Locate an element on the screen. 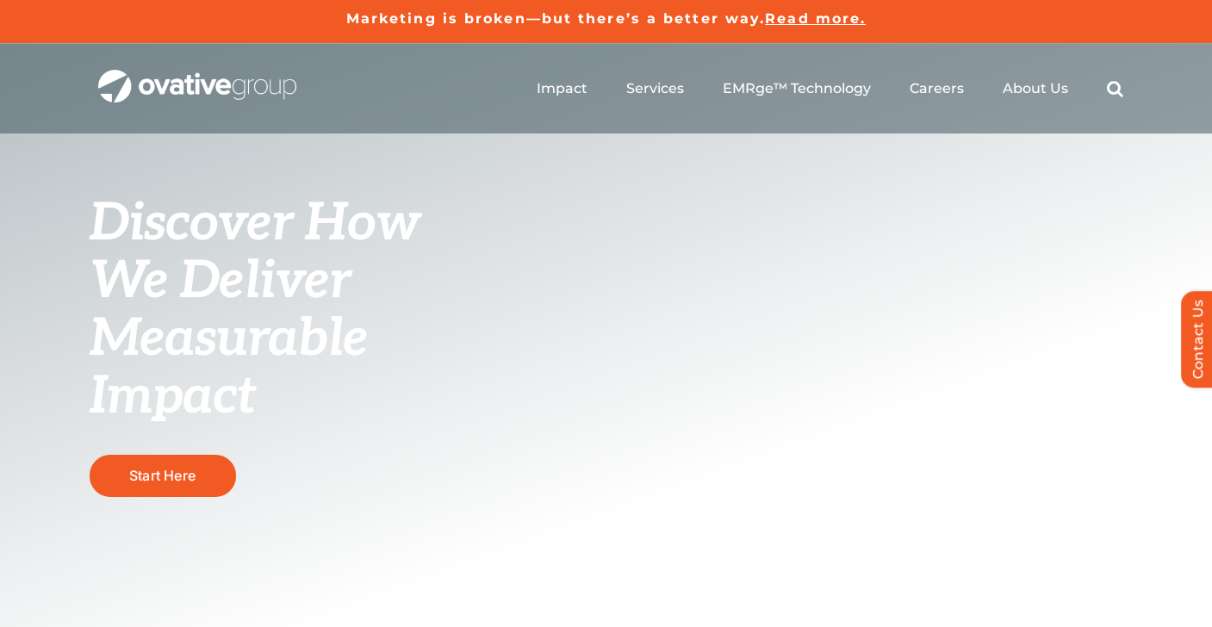  span: Start Here is located at coordinates (162, 476).